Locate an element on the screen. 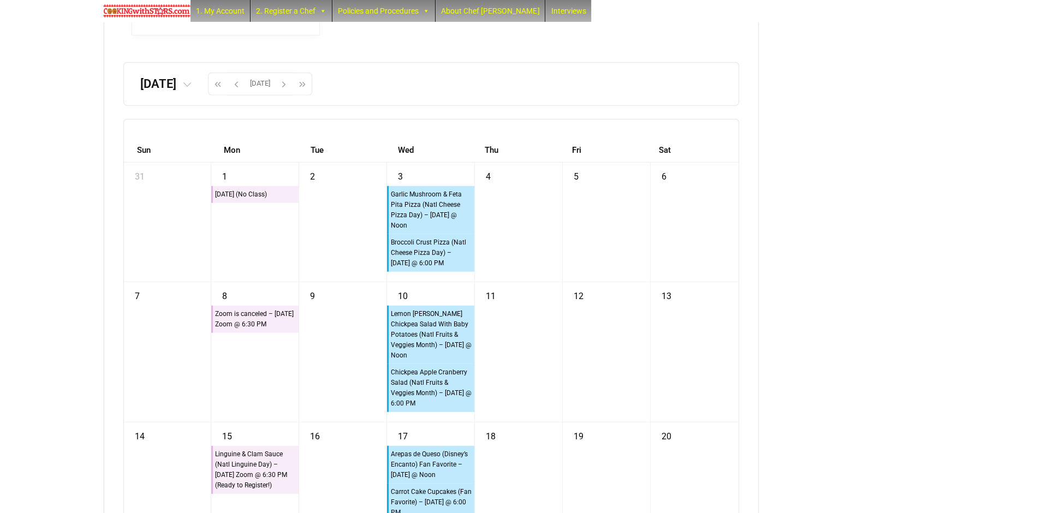 This screenshot has width=1042, height=513. a: September 13, 2025 is located at coordinates (667, 294).